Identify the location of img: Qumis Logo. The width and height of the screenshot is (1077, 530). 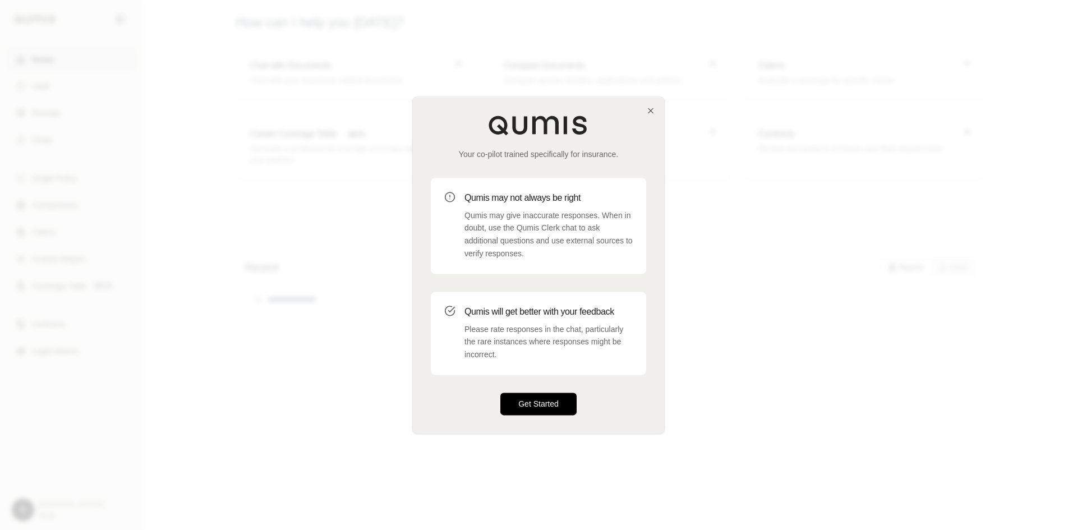
(539, 125).